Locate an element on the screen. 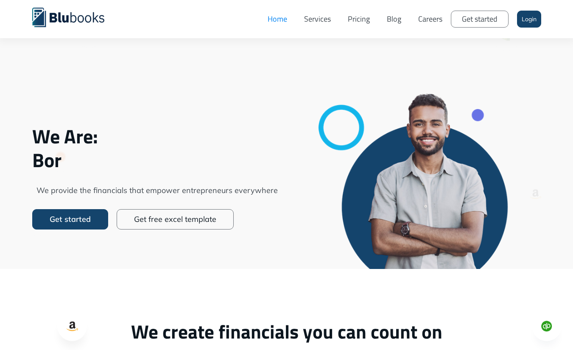 This screenshot has width=573, height=350. span: We provide the financials that empower entrepreneurs everywhere is located at coordinates (157, 190).